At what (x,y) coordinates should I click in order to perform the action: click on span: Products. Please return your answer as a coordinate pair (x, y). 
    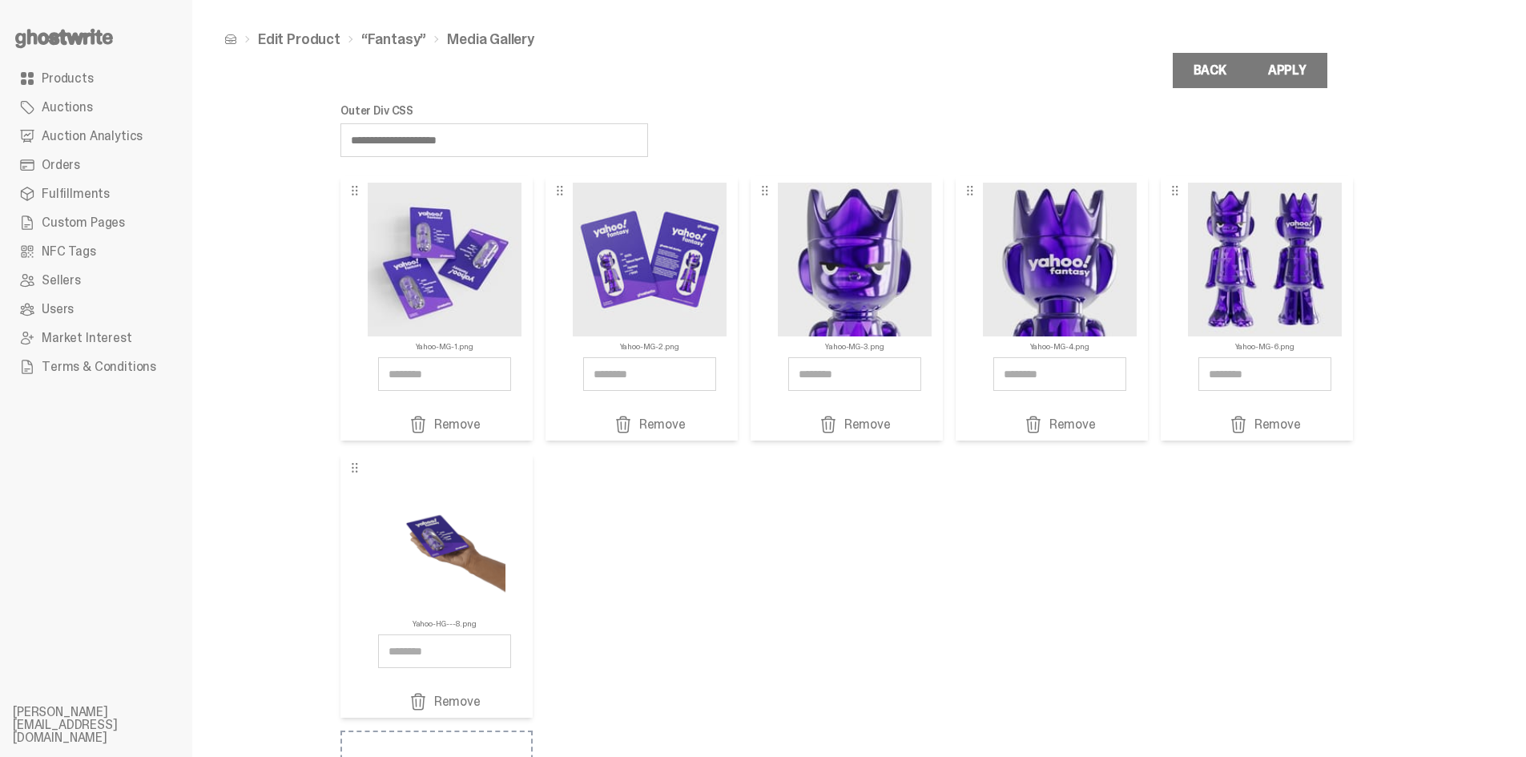
    Looking at the image, I should click on (67, 79).